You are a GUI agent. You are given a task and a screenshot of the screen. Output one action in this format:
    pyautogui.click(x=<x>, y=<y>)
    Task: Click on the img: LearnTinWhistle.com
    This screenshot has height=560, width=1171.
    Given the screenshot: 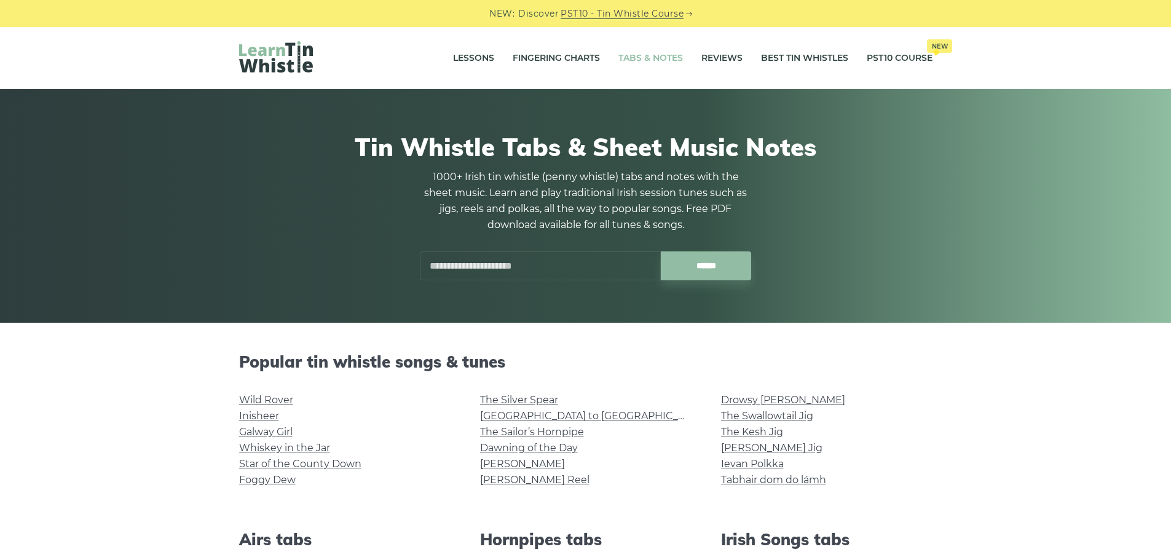 What is the action you would take?
    pyautogui.click(x=276, y=57)
    